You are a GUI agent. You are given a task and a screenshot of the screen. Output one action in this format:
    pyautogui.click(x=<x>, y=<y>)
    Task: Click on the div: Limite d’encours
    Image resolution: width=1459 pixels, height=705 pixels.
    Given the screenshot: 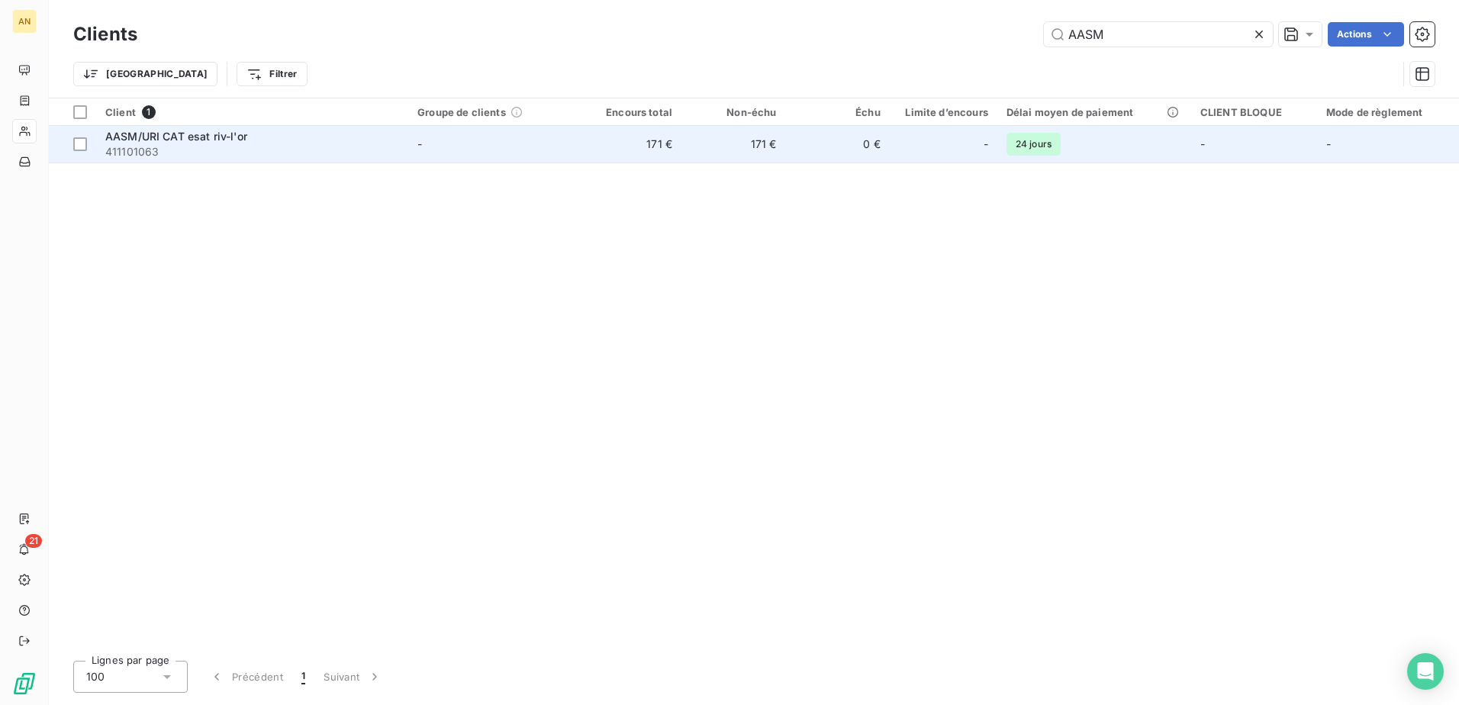 What is the action you would take?
    pyautogui.click(x=943, y=112)
    